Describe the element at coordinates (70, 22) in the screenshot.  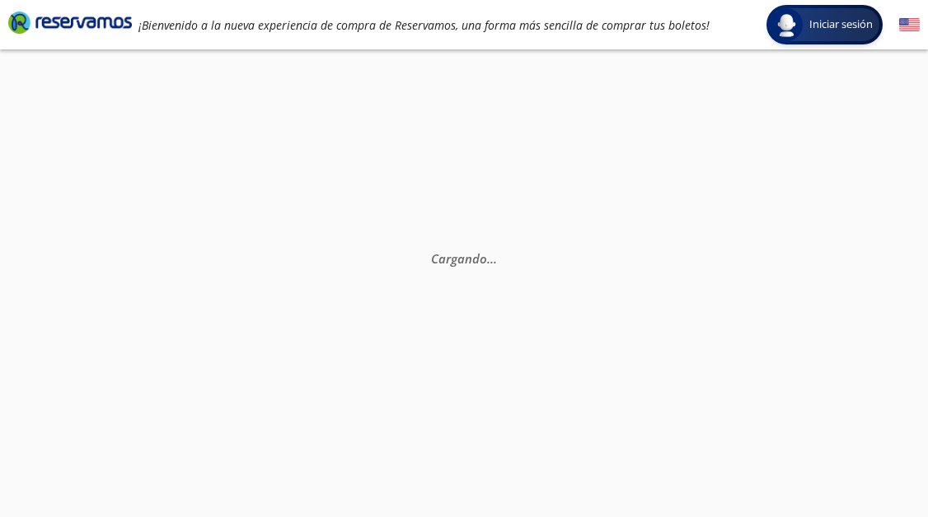
I see `i: Brand Logo` at that location.